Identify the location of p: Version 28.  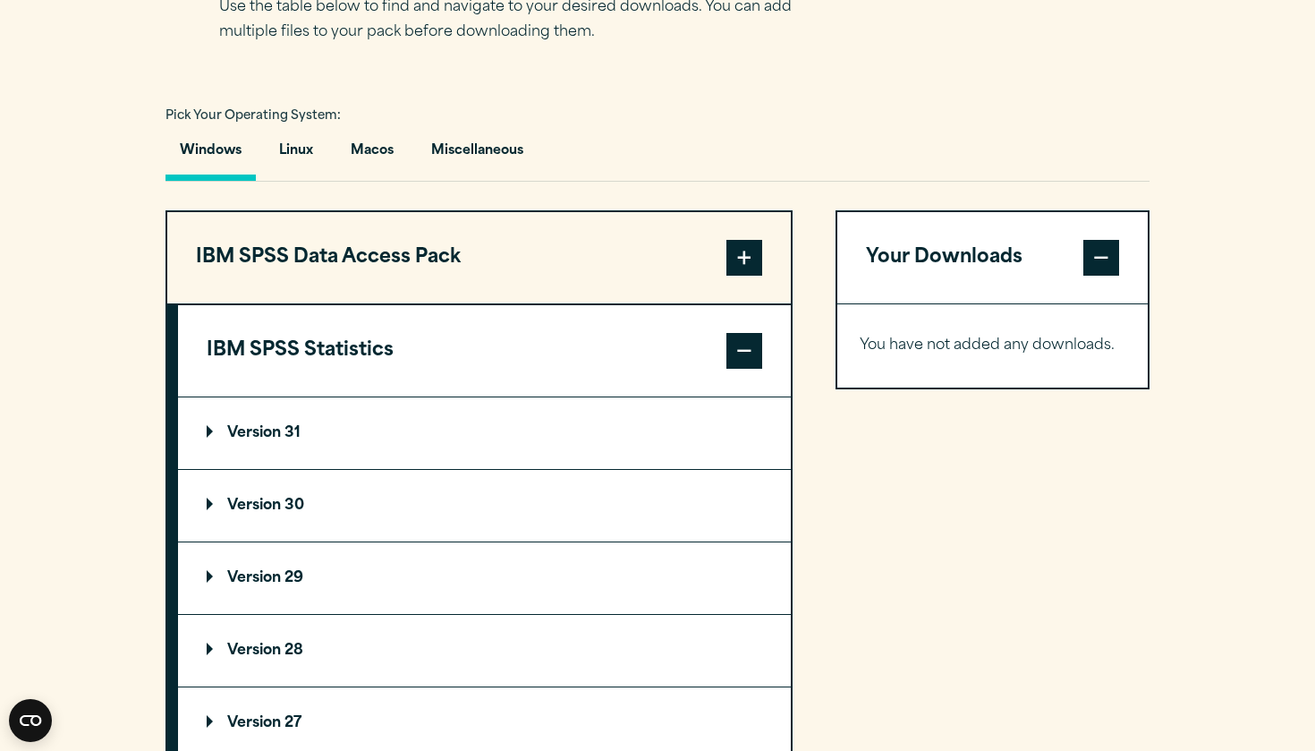
(255, 650).